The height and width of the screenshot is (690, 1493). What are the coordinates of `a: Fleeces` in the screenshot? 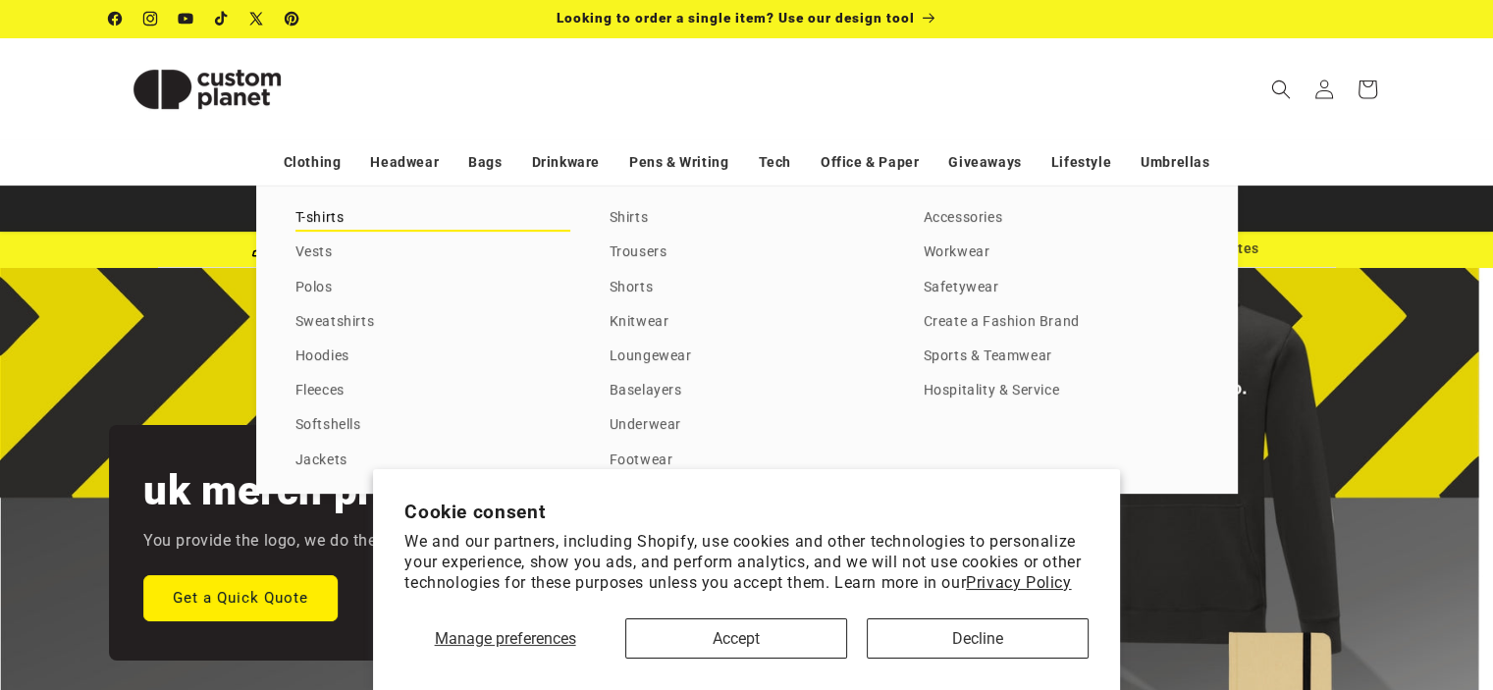 It's located at (433, 391).